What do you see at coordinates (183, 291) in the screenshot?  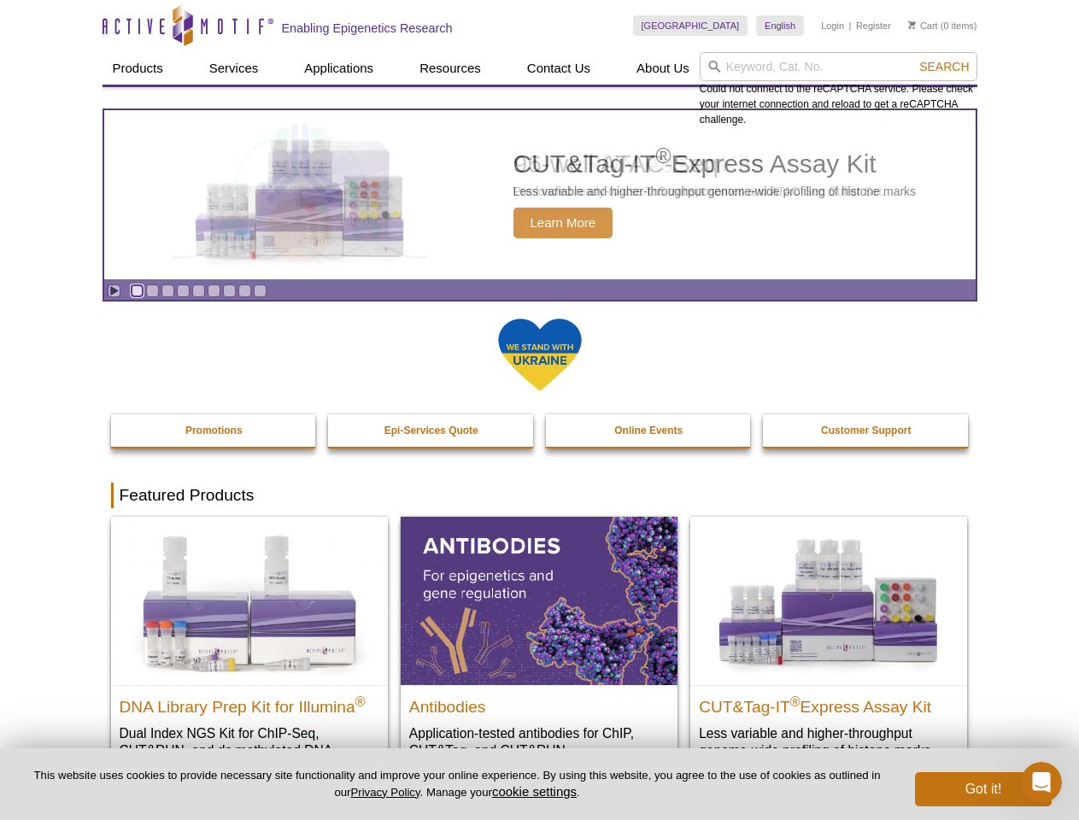 I see `a: Go to slide 4` at bounding box center [183, 291].